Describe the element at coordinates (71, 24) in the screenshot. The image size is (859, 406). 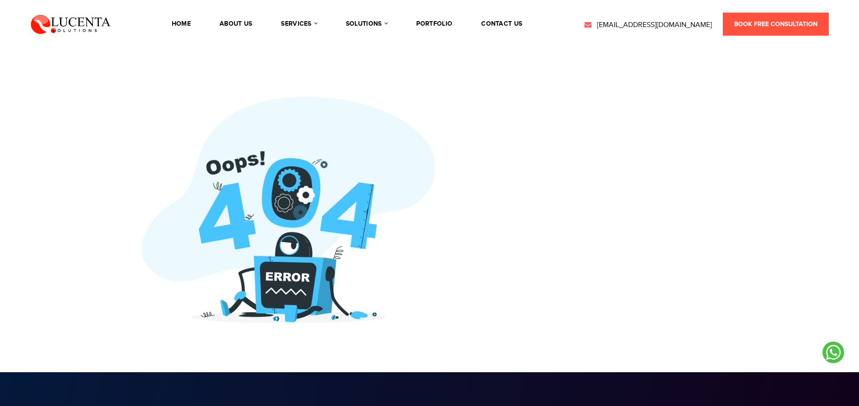
I see `img: Lucenta Solutions` at that location.